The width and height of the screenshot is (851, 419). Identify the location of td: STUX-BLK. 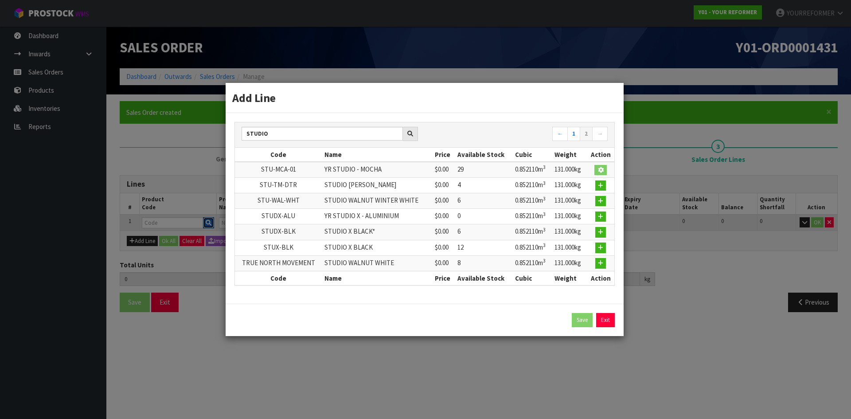
(278, 247).